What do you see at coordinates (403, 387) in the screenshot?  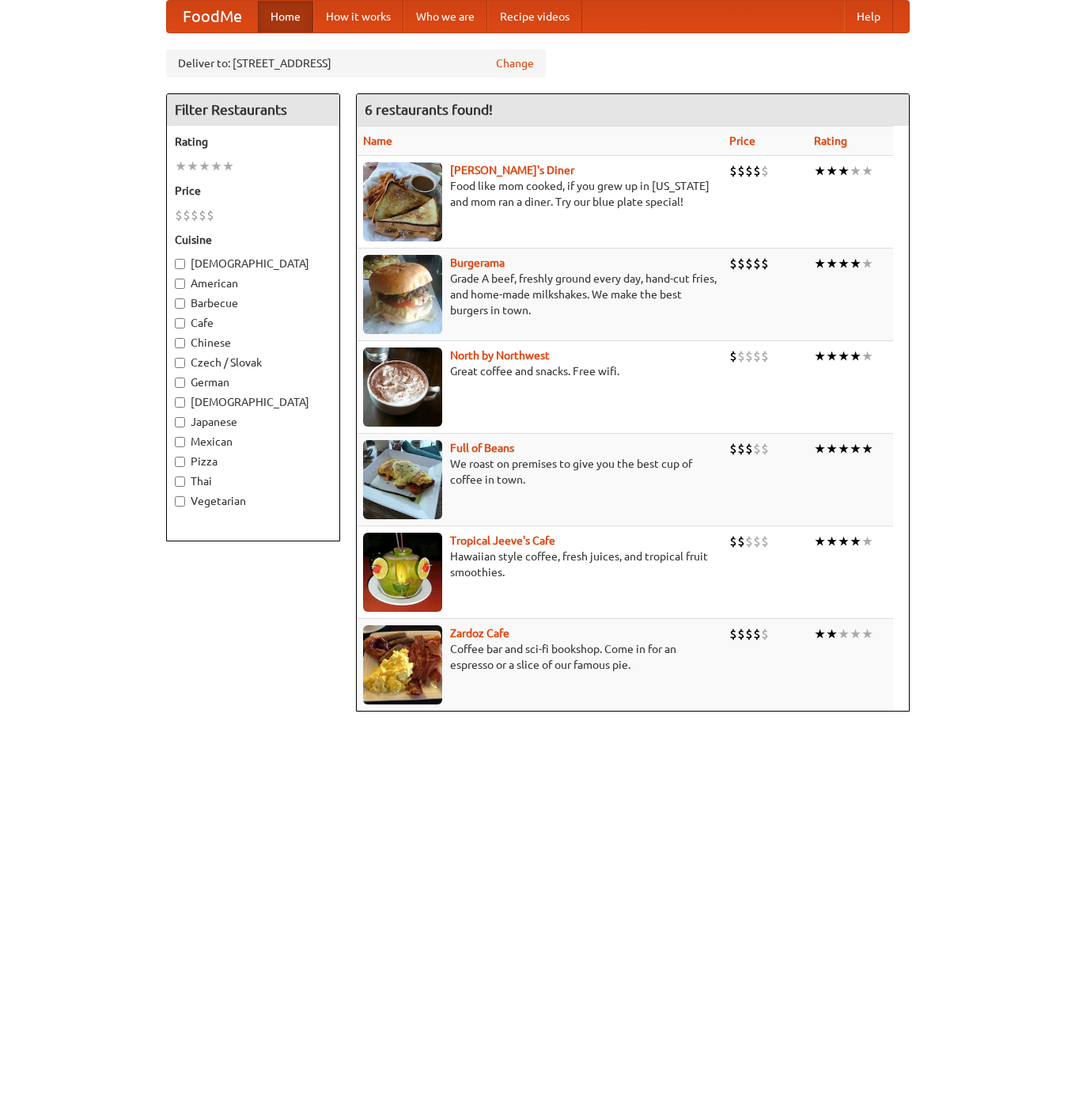 I see `img: north.jpg` at bounding box center [403, 387].